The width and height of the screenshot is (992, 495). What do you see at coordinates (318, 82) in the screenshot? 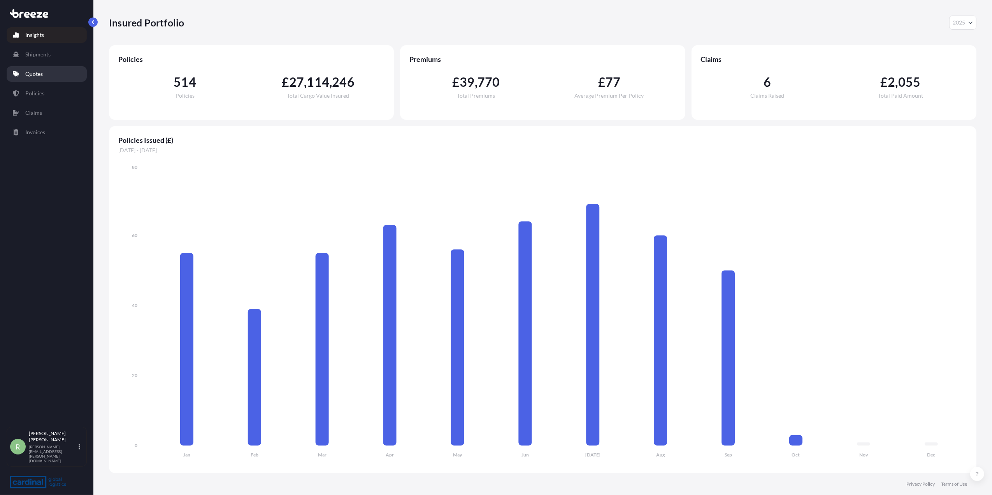
I see `span: 114` at bounding box center [318, 82].